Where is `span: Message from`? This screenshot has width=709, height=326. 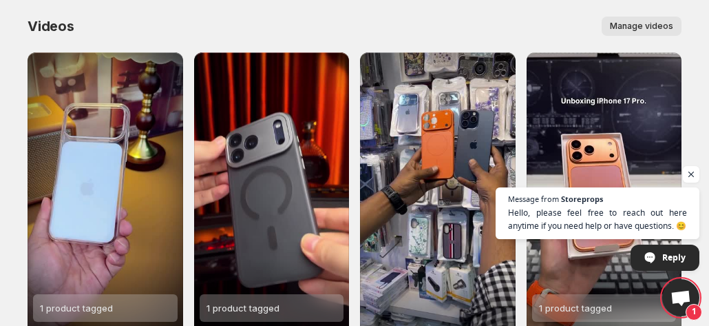 span: Message from is located at coordinates (533, 198).